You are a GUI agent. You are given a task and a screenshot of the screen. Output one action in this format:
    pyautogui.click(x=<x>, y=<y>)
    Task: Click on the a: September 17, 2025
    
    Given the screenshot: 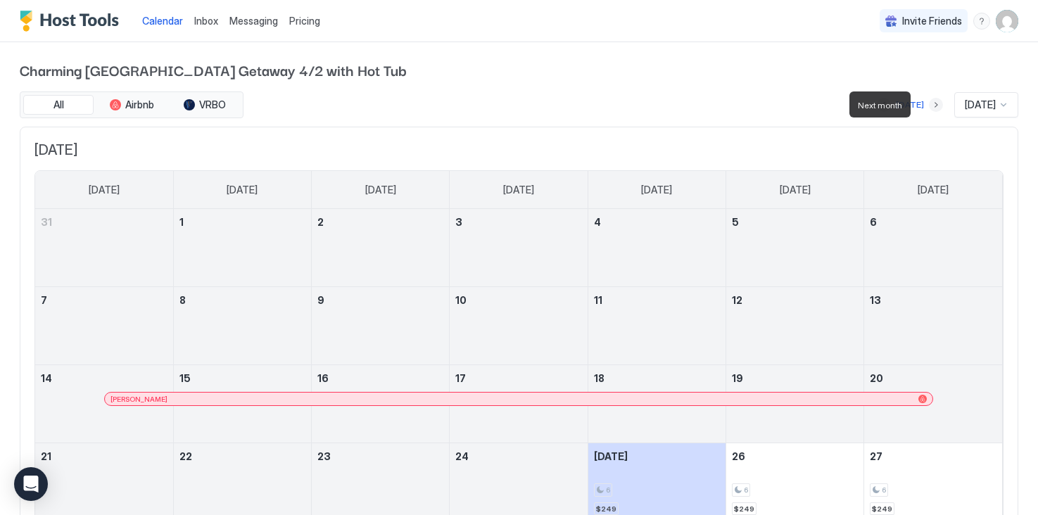 What is the action you would take?
    pyautogui.click(x=518, y=378)
    